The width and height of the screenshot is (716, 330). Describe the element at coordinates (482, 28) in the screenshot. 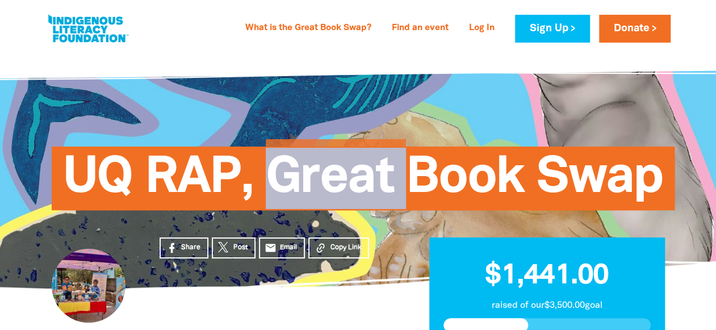

I see `a: Log In` at that location.